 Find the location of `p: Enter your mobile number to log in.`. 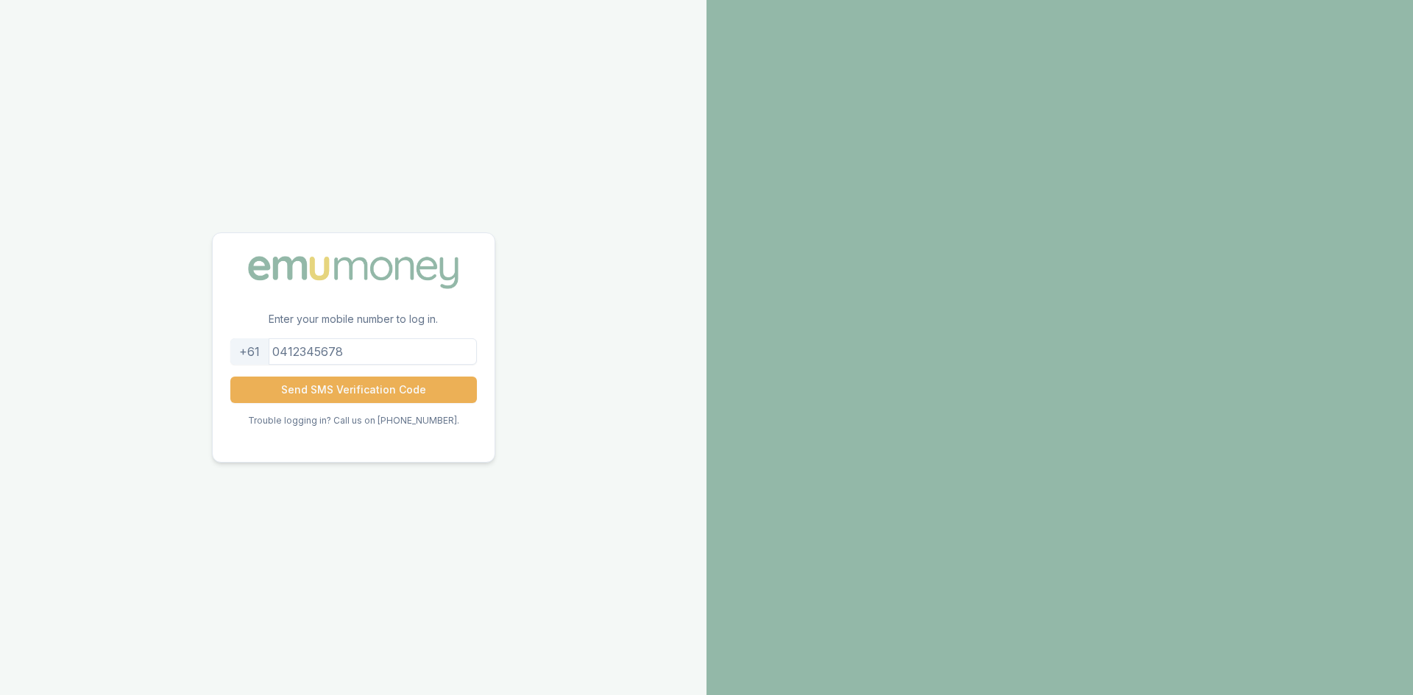

p: Enter your mobile number to log in. is located at coordinates (353, 325).